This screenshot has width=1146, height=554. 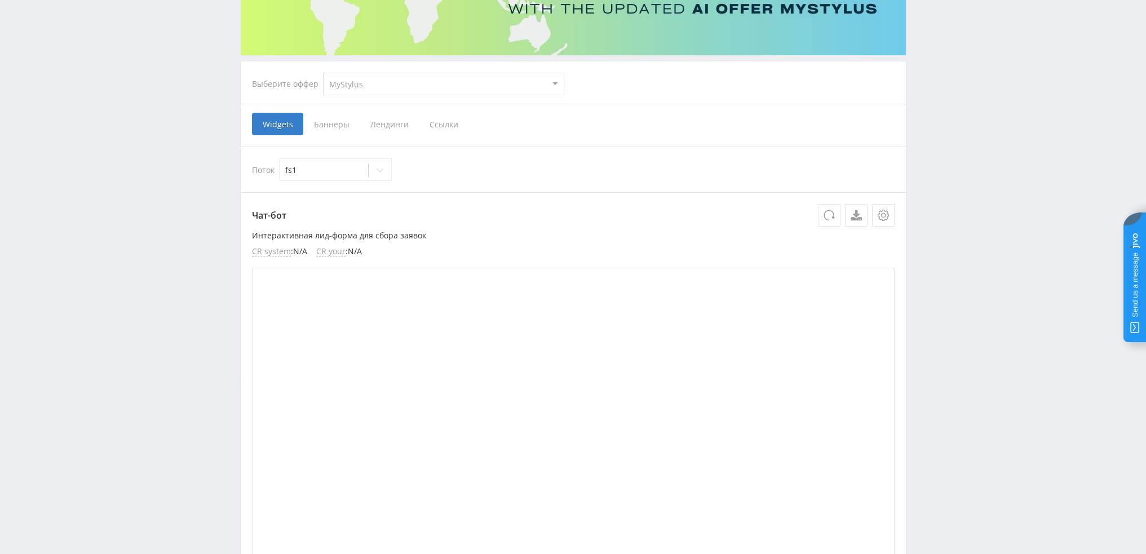 I want to click on span: Widgets, so click(x=277, y=124).